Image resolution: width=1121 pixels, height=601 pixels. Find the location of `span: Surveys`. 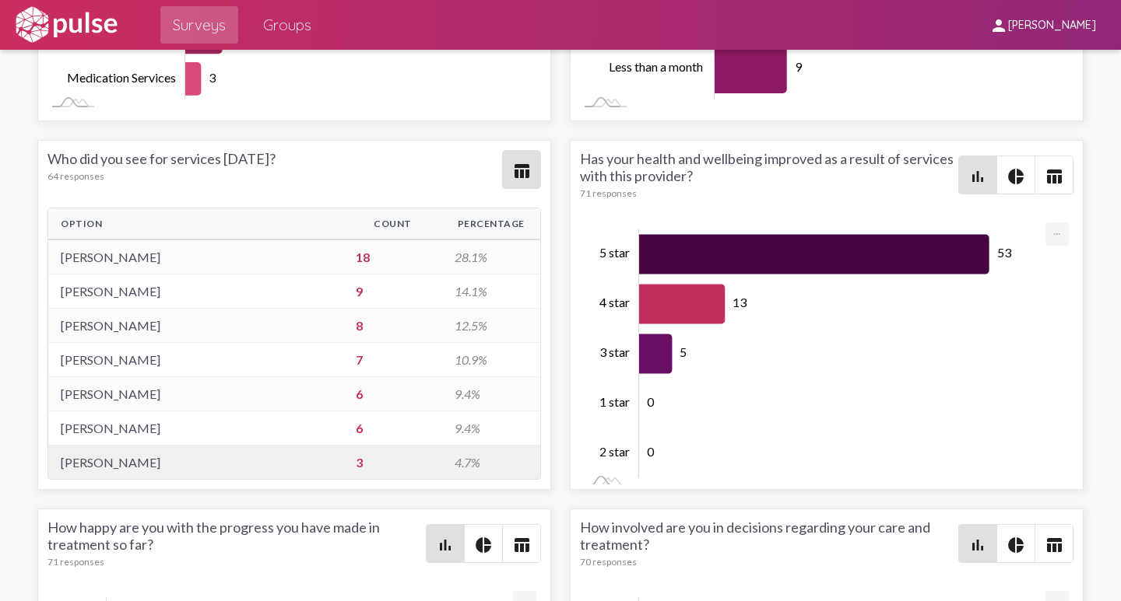

span: Surveys is located at coordinates (199, 25).